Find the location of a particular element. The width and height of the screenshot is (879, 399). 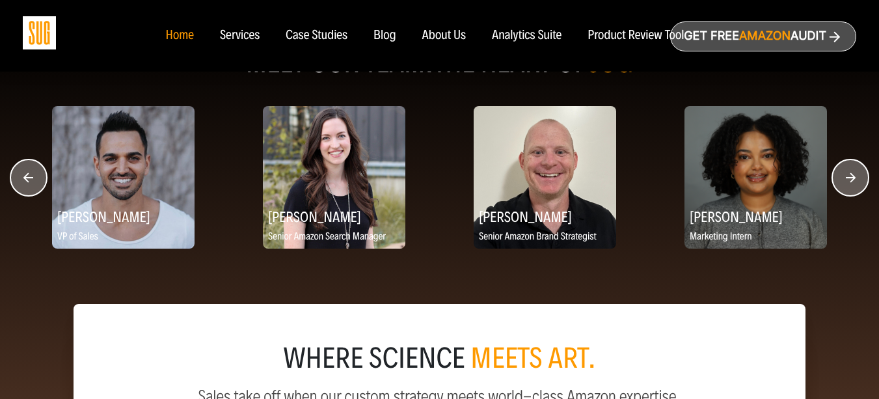

a: Services is located at coordinates (239, 36).